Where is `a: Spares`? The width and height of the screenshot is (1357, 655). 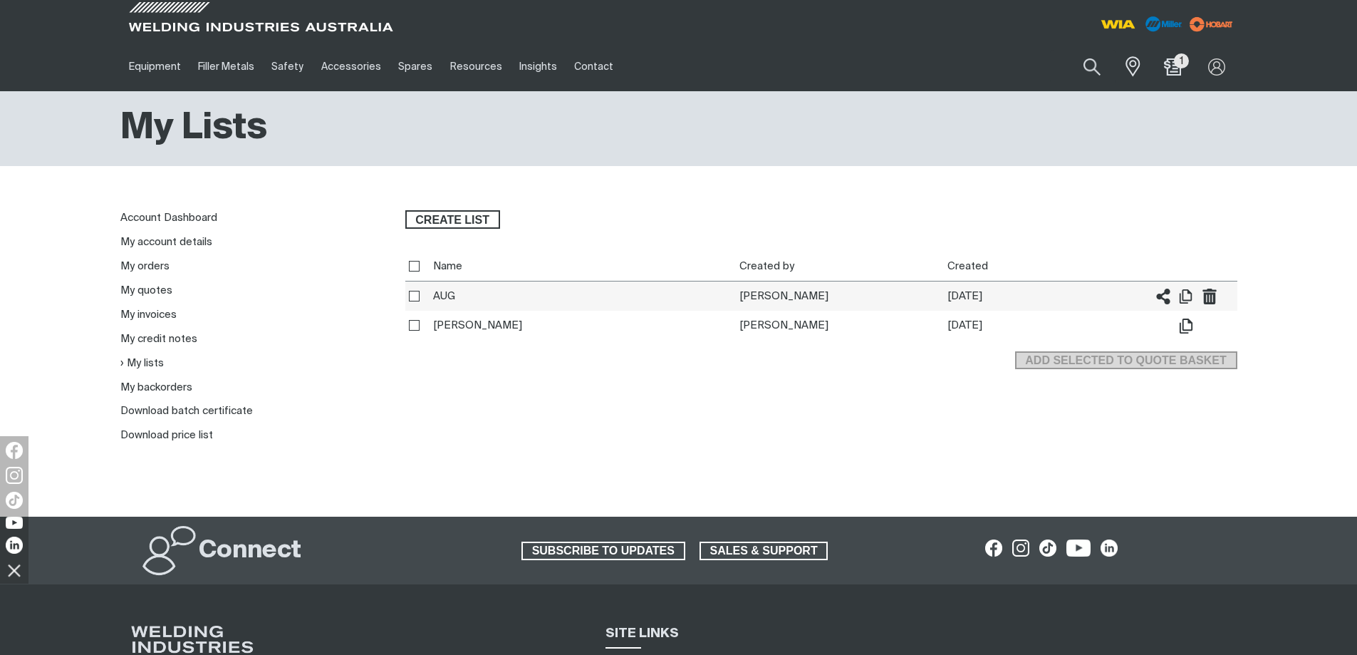 a: Spares is located at coordinates (415, 66).